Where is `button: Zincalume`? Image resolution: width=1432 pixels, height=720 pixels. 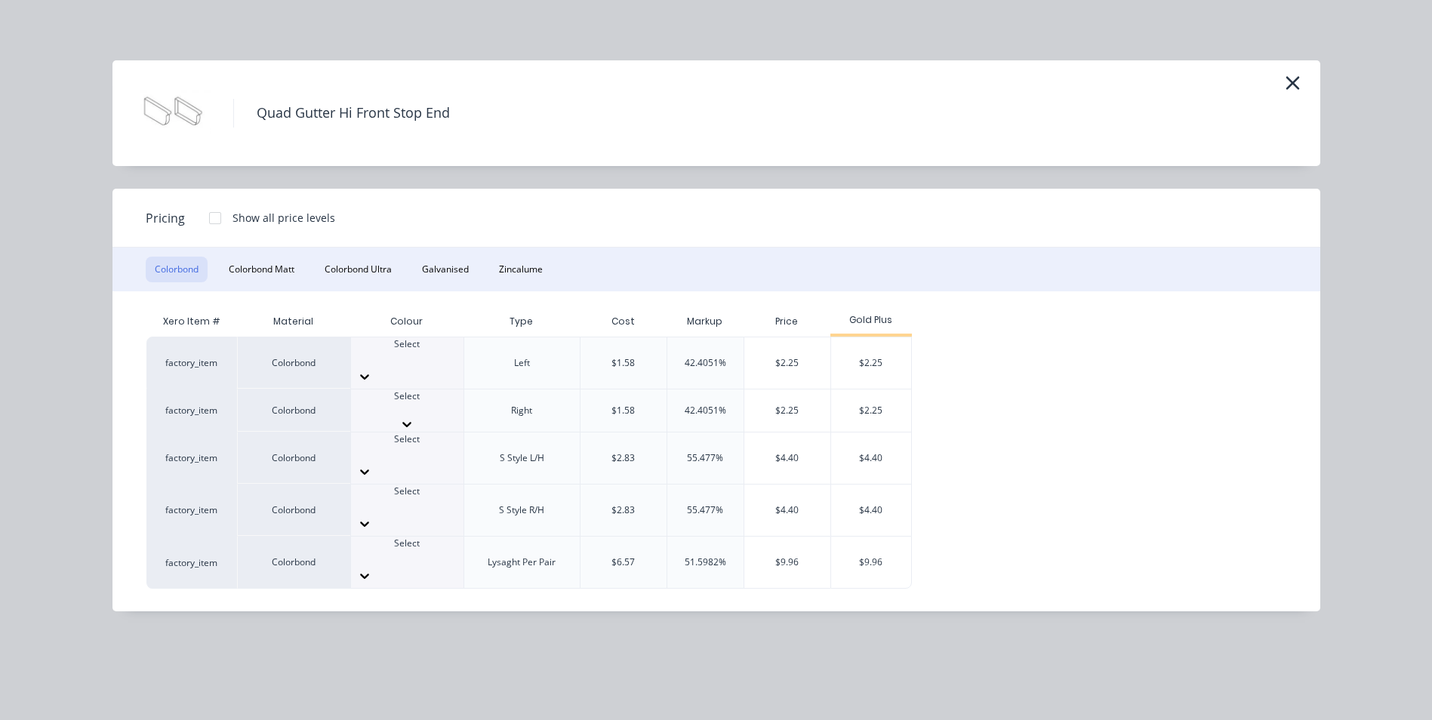 button: Zincalume is located at coordinates (521, 270).